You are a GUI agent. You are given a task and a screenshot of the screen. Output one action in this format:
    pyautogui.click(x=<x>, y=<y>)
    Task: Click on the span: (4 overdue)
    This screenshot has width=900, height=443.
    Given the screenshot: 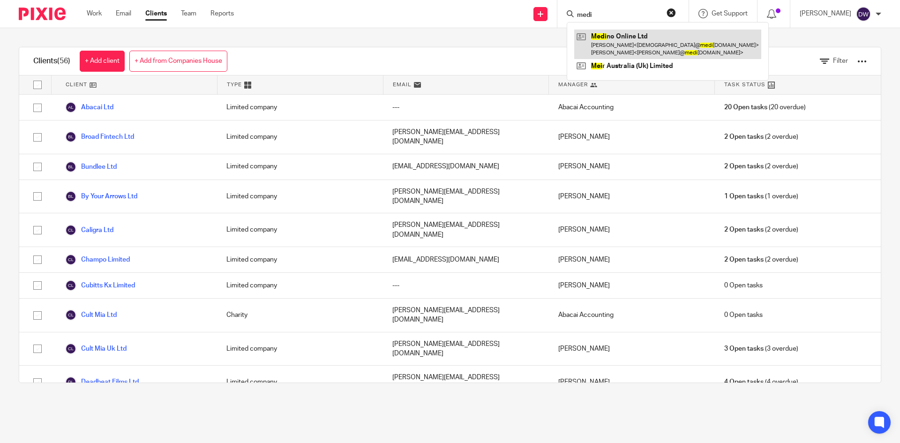 What is the action you would take?
    pyautogui.click(x=761, y=382)
    